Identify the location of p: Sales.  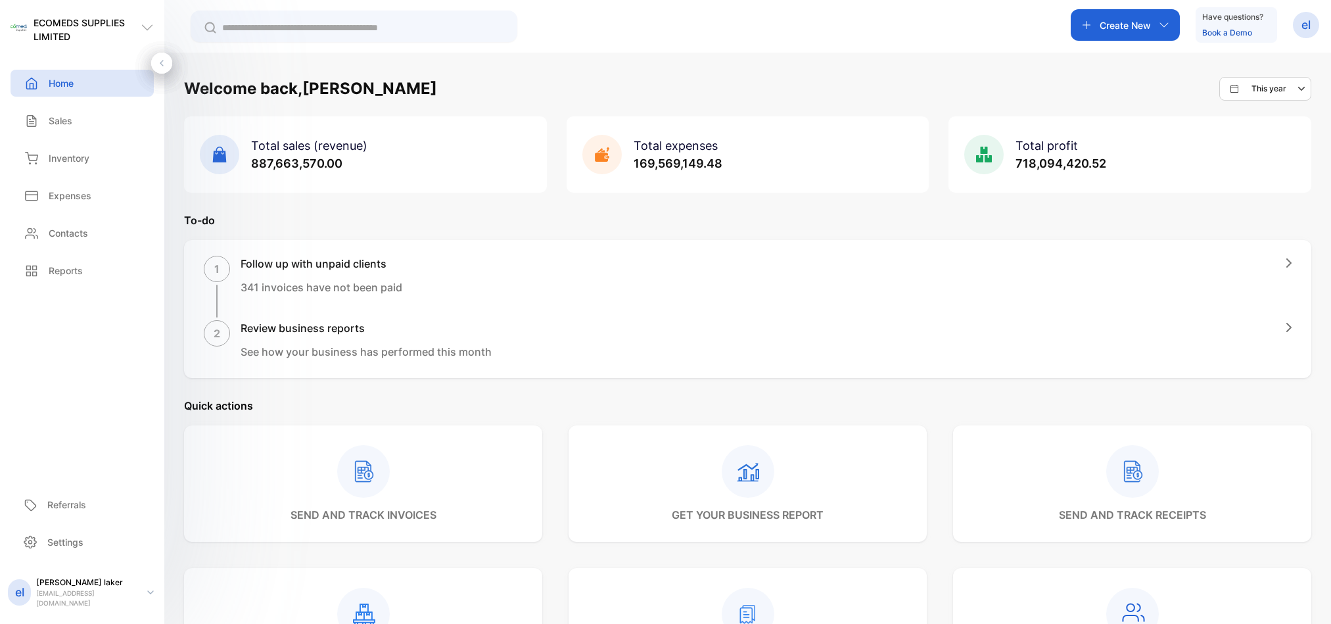
(60, 120).